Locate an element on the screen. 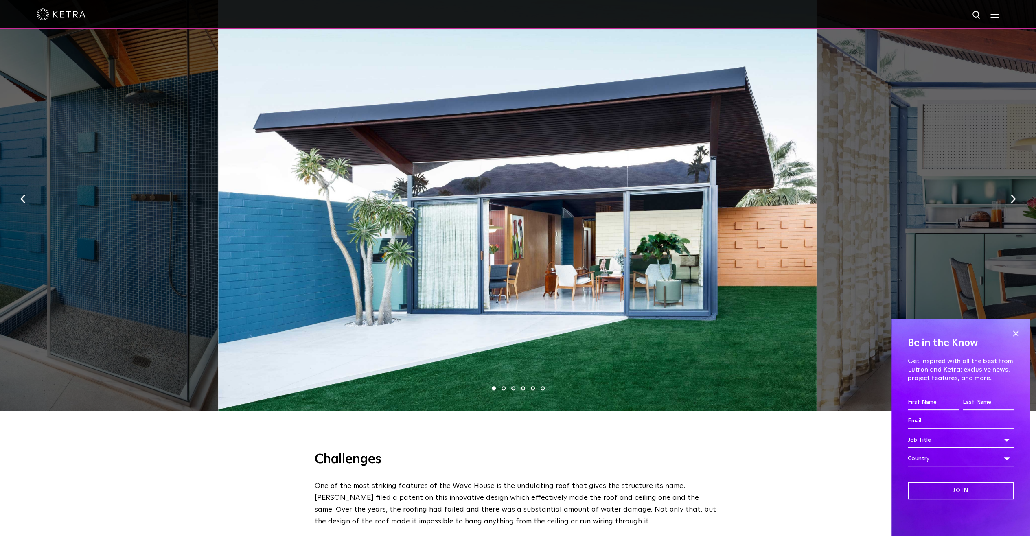  div: Job Title is located at coordinates (960, 440).